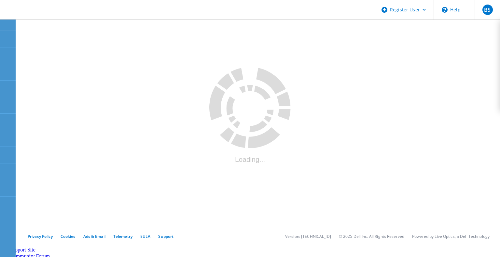 This screenshot has height=257, width=500. What do you see at coordinates (487, 10) in the screenshot?
I see `span: BS` at bounding box center [487, 10].